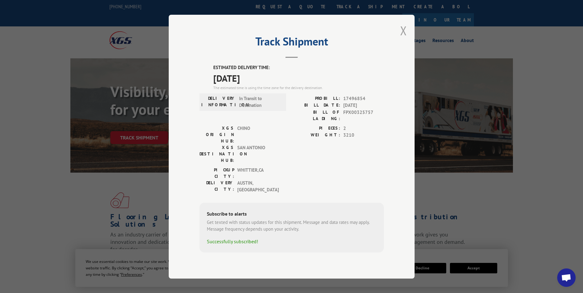 This screenshot has height=293, width=583. Describe the element at coordinates (316, 128) in the screenshot. I see `label: PIECES:` at that location.